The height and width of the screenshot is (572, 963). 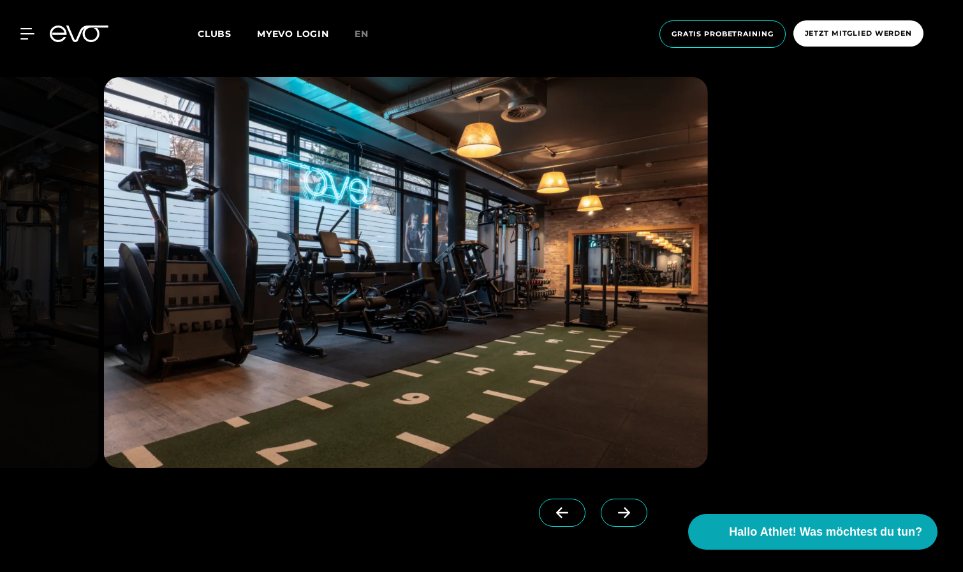 I want to click on span: Clubs, so click(x=214, y=34).